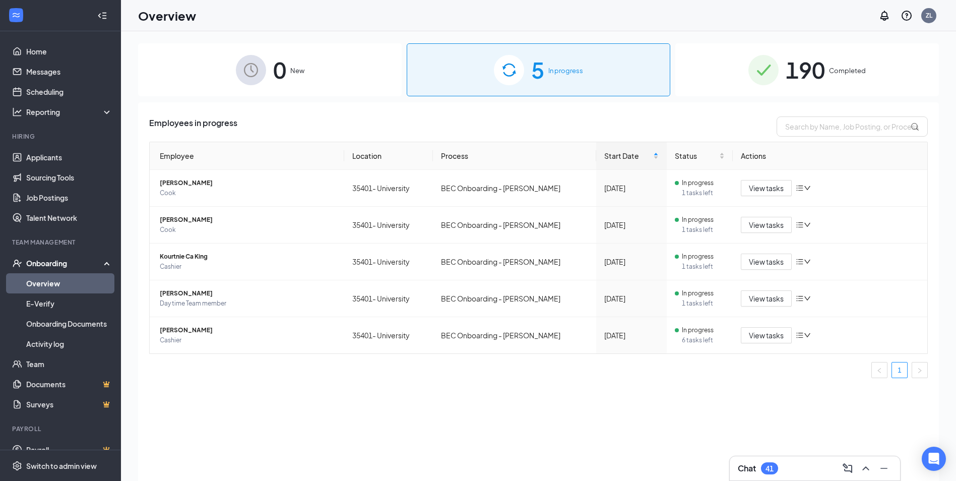 Image resolution: width=956 pixels, height=481 pixels. I want to click on h3: Chat, so click(747, 468).